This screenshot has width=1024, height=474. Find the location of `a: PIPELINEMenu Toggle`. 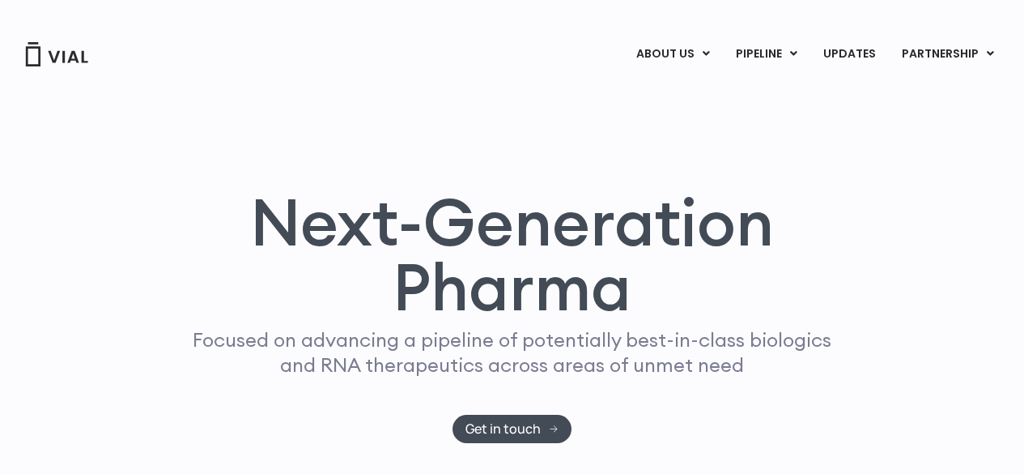

a: PIPELINEMenu Toggle is located at coordinates (766, 54).